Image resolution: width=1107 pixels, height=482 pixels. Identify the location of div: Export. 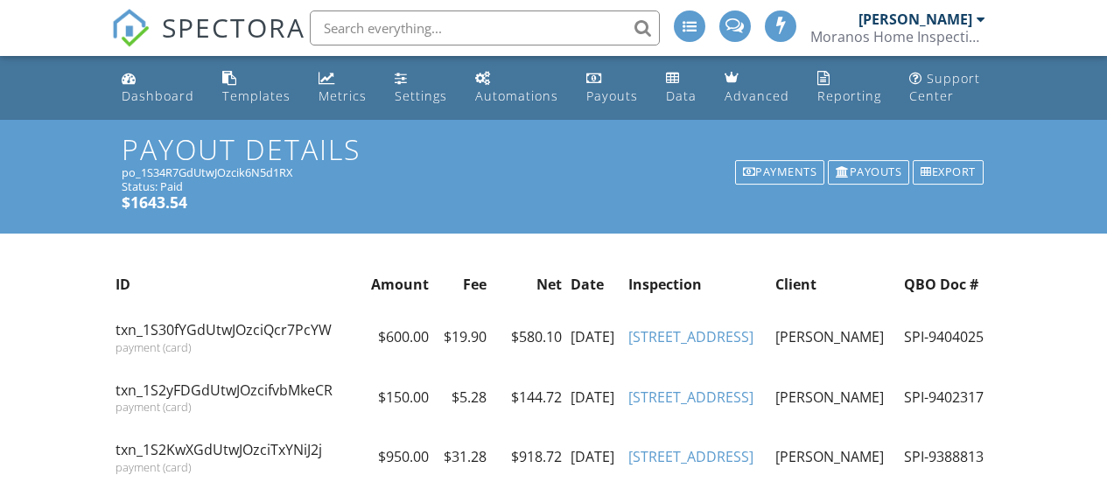
(948, 172).